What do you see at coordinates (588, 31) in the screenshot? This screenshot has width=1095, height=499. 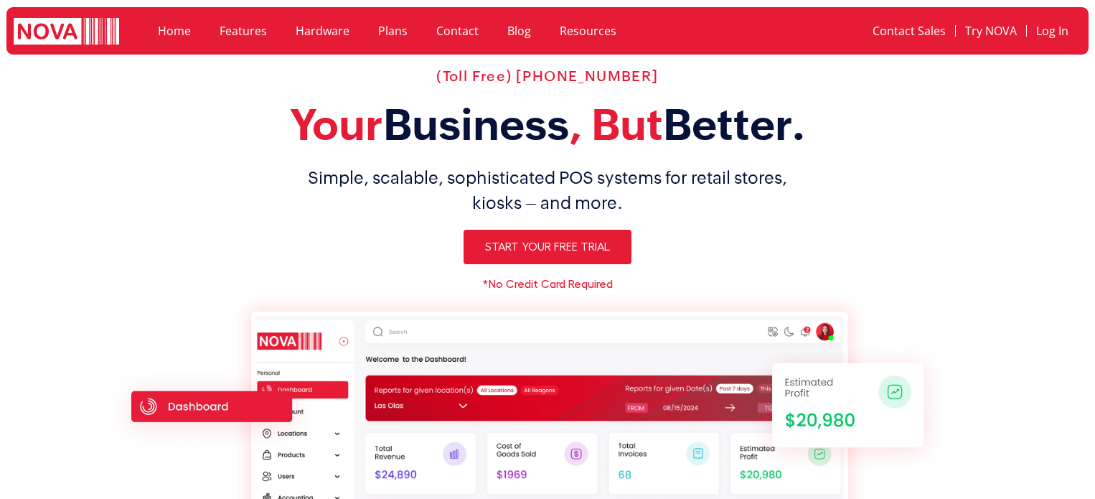 I see `a: Resources` at bounding box center [588, 31].